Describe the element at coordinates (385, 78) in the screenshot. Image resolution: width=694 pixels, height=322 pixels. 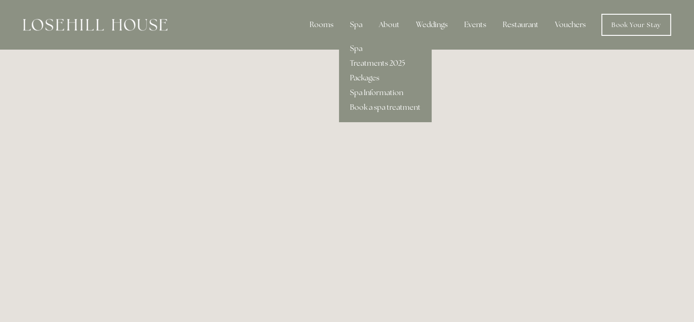
I see `a: Packages` at that location.